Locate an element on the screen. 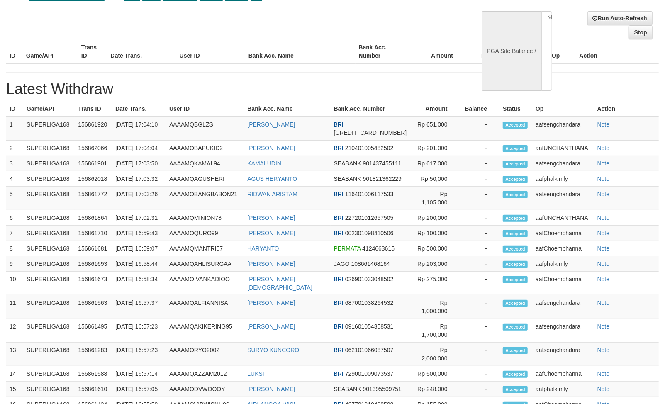 This screenshot has height=404, width=665. span: 116401006117533 is located at coordinates (369, 194).